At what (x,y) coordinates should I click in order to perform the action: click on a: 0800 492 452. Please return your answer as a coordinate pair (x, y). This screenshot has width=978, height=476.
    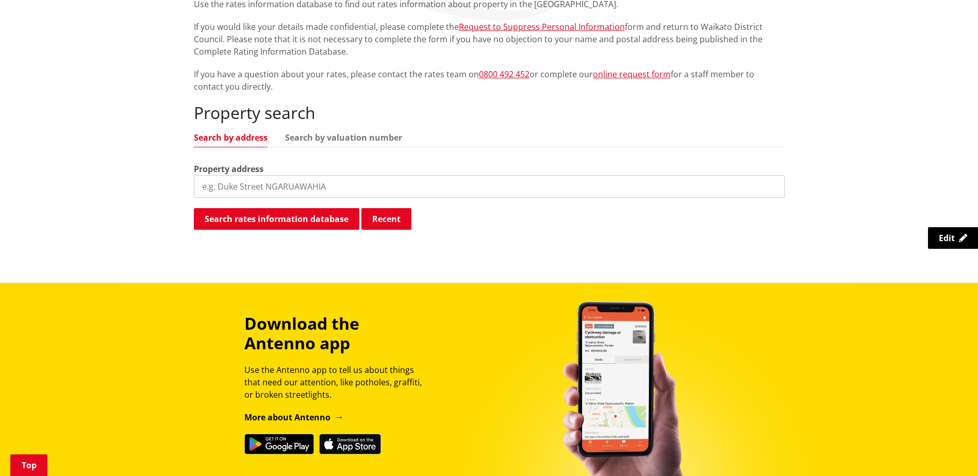
    Looking at the image, I should click on (504, 74).